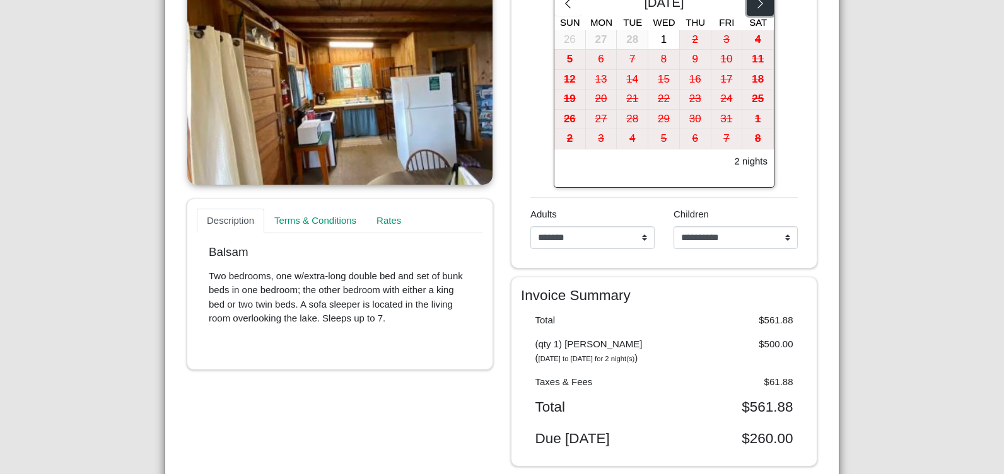 This screenshot has width=1004, height=474. Describe the element at coordinates (733, 438) in the screenshot. I see `div: $260.00` at that location.